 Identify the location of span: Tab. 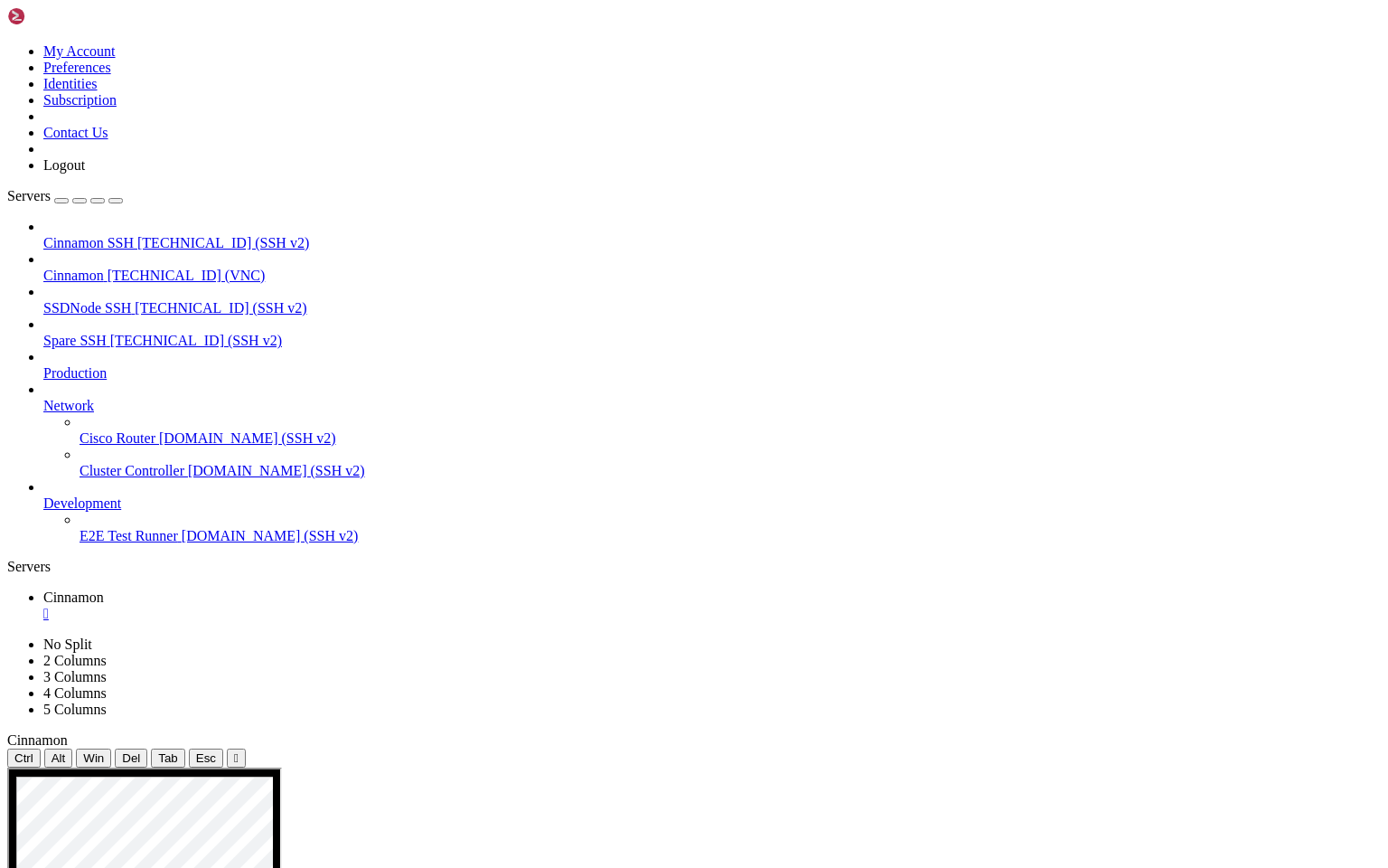
(168, 757).